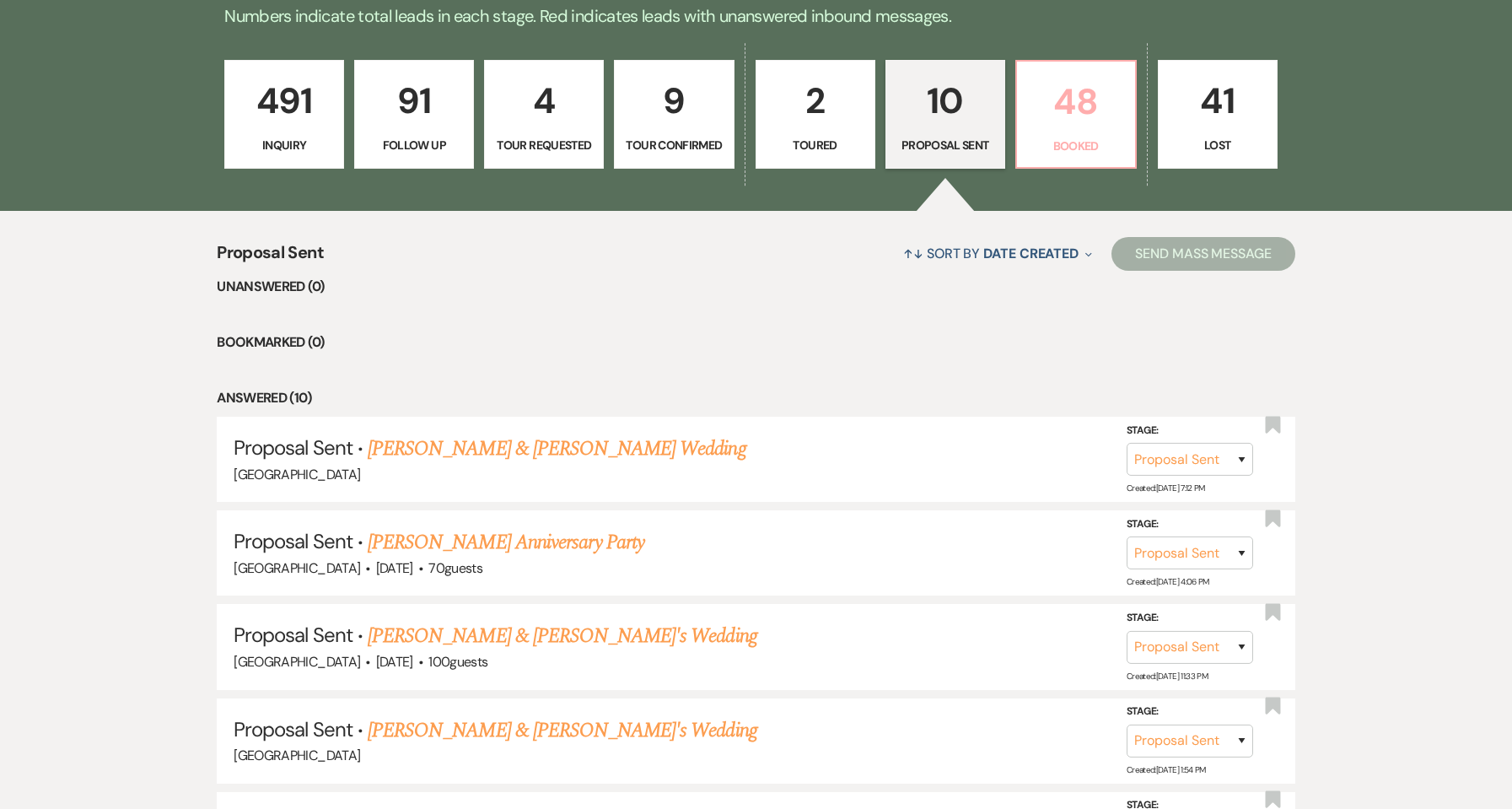 The image size is (1512, 809). What do you see at coordinates (816, 100) in the screenshot?
I see `p: 2` at bounding box center [816, 100].